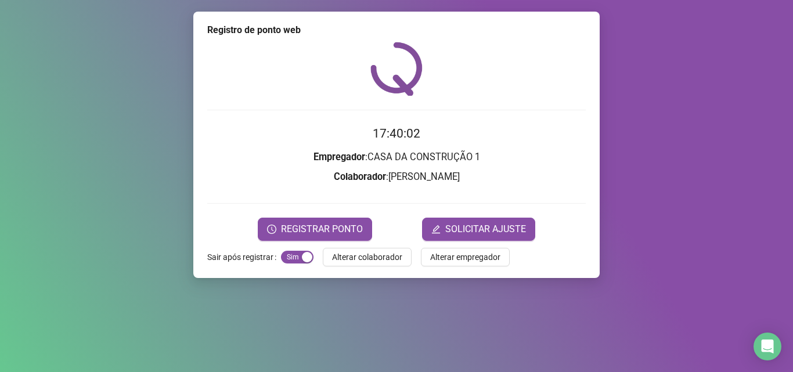 Image resolution: width=793 pixels, height=372 pixels. I want to click on div: Registro de ponto web, so click(396, 30).